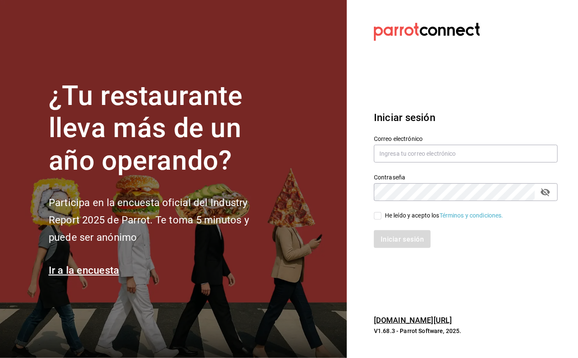  Describe the element at coordinates (84, 271) in the screenshot. I see `font: Ir a la encuesta` at that location.